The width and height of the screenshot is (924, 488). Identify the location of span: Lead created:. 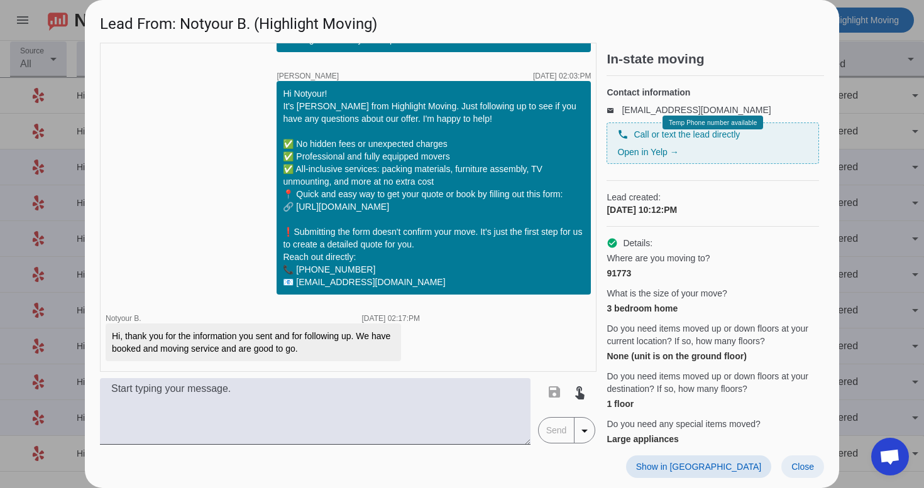
(713, 197).